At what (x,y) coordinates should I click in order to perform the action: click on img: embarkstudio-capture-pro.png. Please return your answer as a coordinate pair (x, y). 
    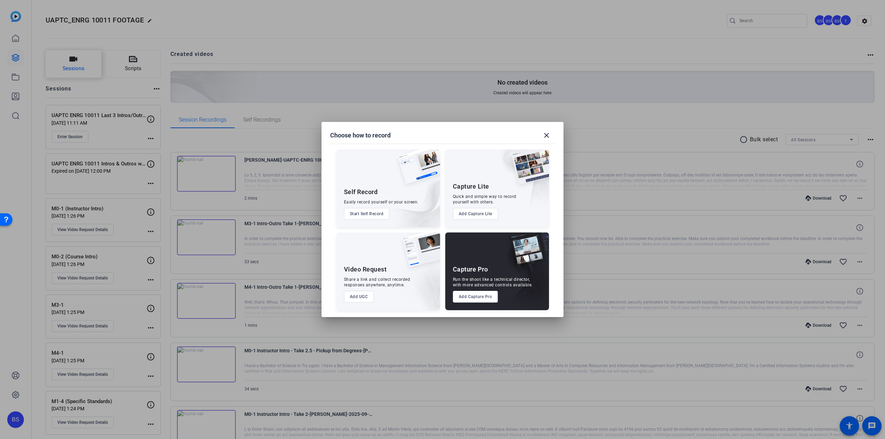
    Looking at the image, I should click on (523, 276).